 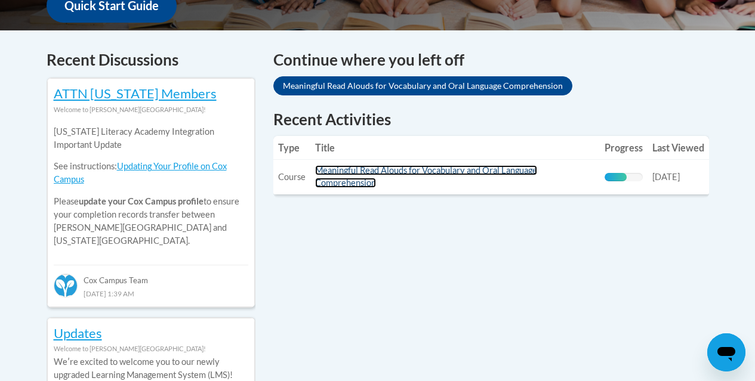 What do you see at coordinates (292, 148) in the screenshot?
I see `th: Type` at bounding box center [292, 148].